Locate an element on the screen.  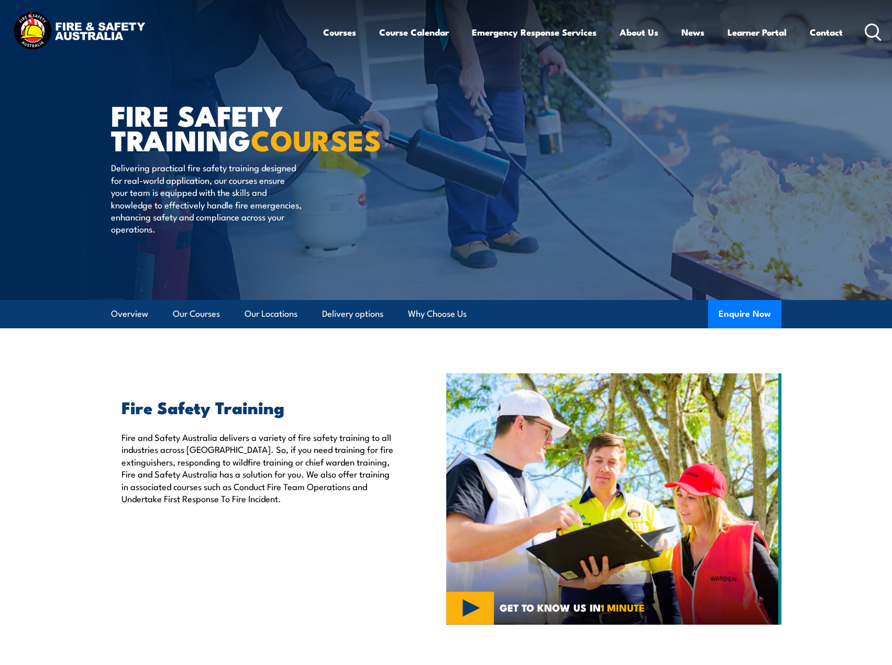
h1: FIRE SAFETY TRAINING is located at coordinates (240, 127).